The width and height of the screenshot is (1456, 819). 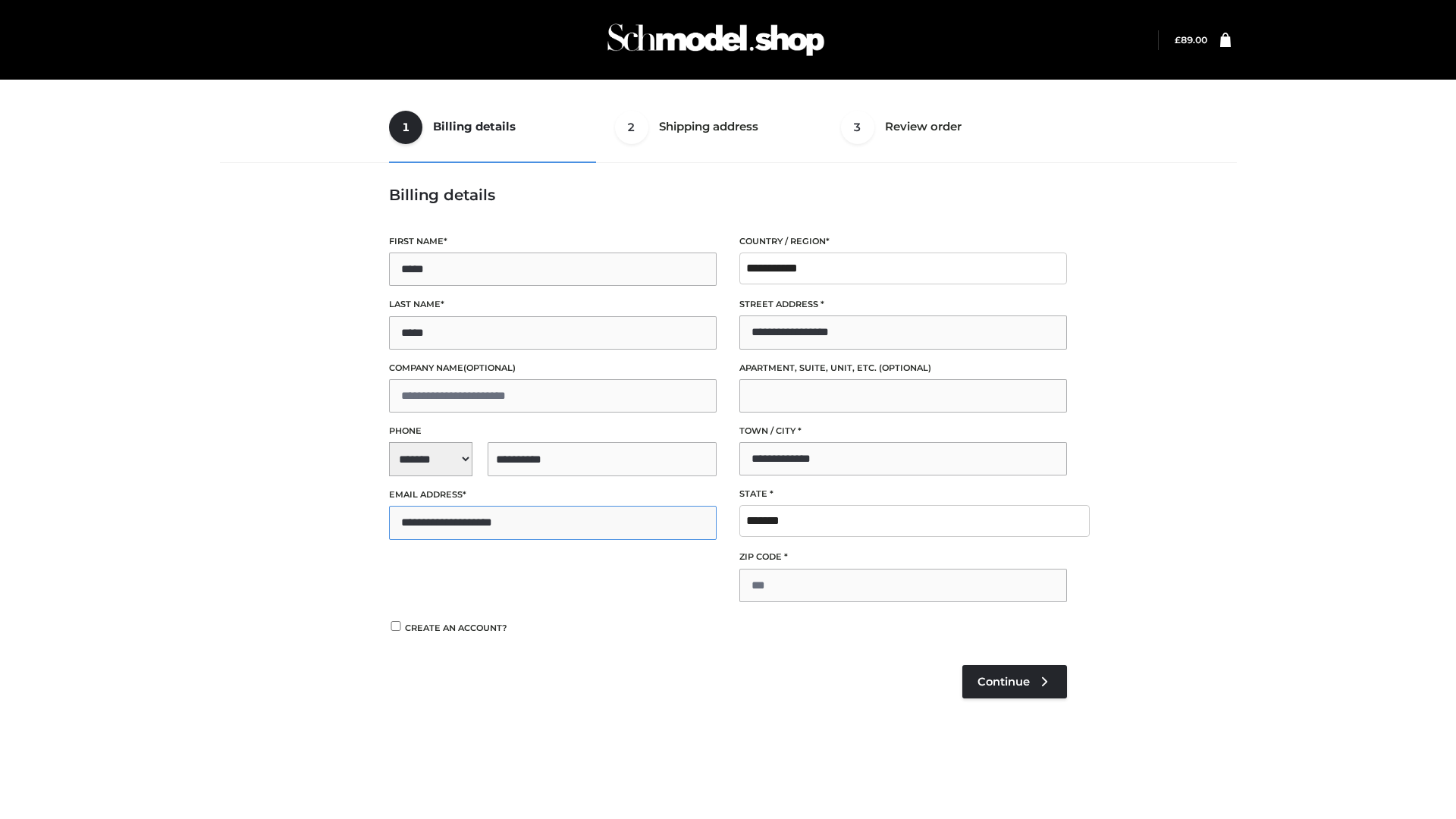 What do you see at coordinates (456, 628) in the screenshot?
I see `span: Create an account?` at bounding box center [456, 628].